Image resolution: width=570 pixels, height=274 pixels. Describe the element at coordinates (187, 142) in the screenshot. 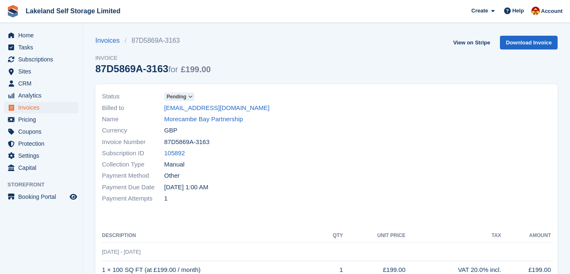

I see `span: 87D5869A-3163` at that location.